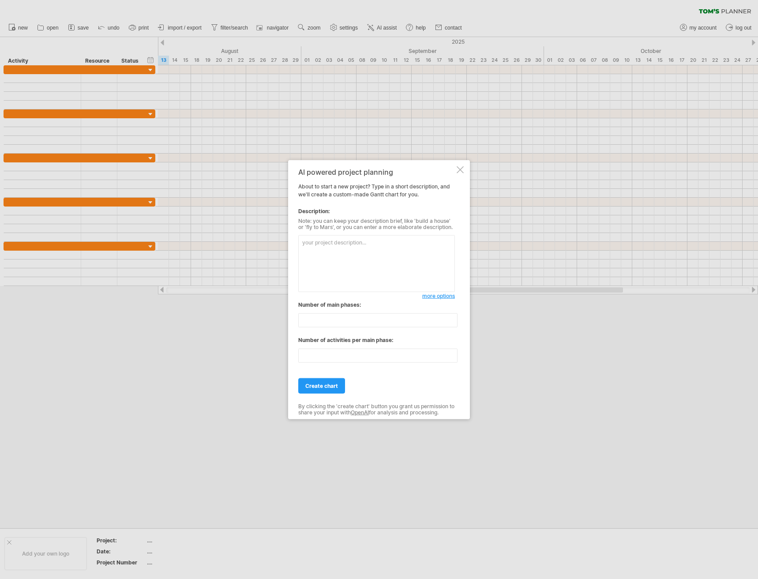 This screenshot has height=579, width=758. I want to click on span: create chart, so click(322, 386).